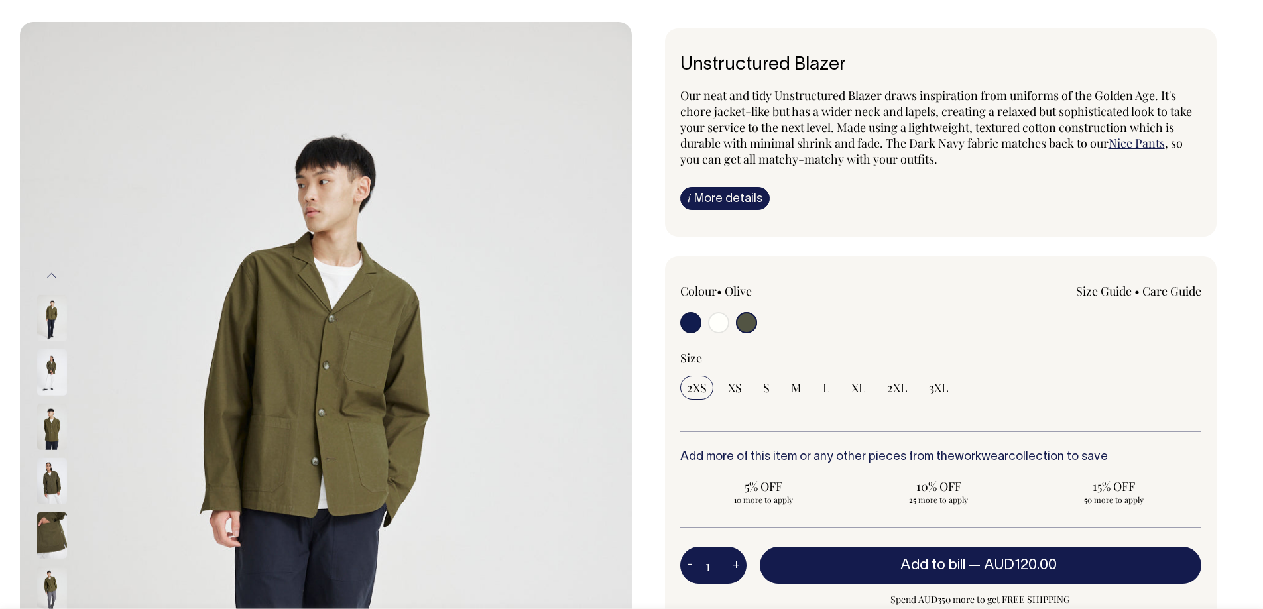  Describe the element at coordinates (933, 565) in the screenshot. I see `span: Add to bill` at that location.